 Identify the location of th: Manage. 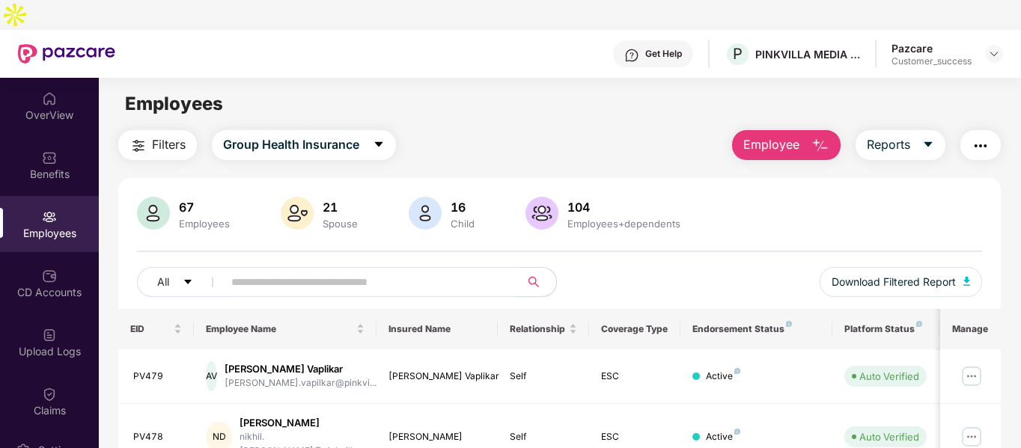
(970, 329).